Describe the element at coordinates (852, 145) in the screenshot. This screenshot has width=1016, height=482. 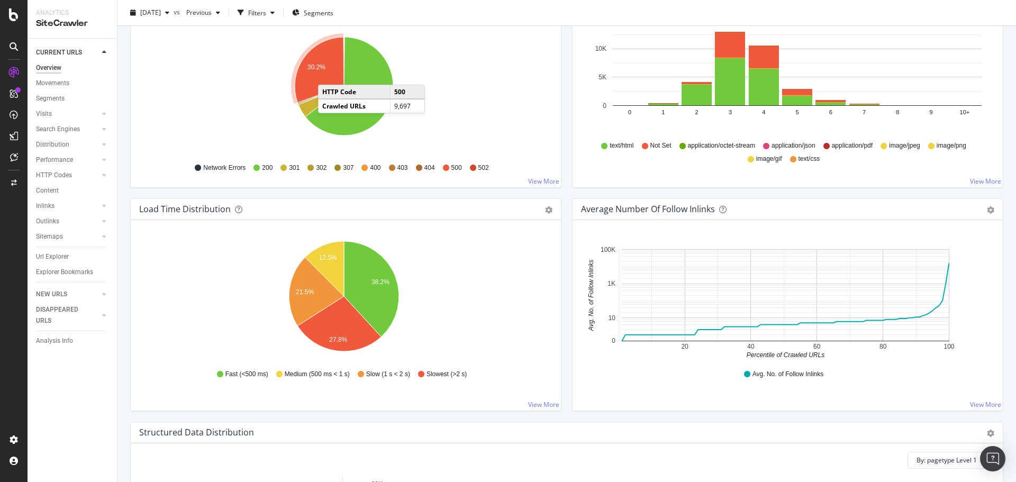
I see `span: application/pdf` at that location.